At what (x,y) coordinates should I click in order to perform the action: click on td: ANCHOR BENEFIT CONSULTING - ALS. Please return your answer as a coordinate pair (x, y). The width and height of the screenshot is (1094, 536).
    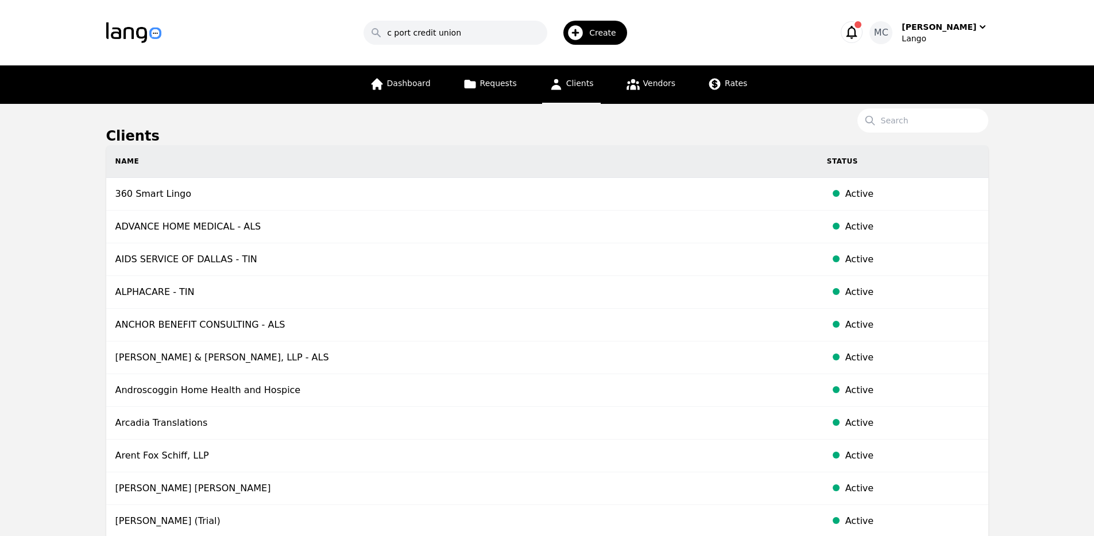
    Looking at the image, I should click on (462, 325).